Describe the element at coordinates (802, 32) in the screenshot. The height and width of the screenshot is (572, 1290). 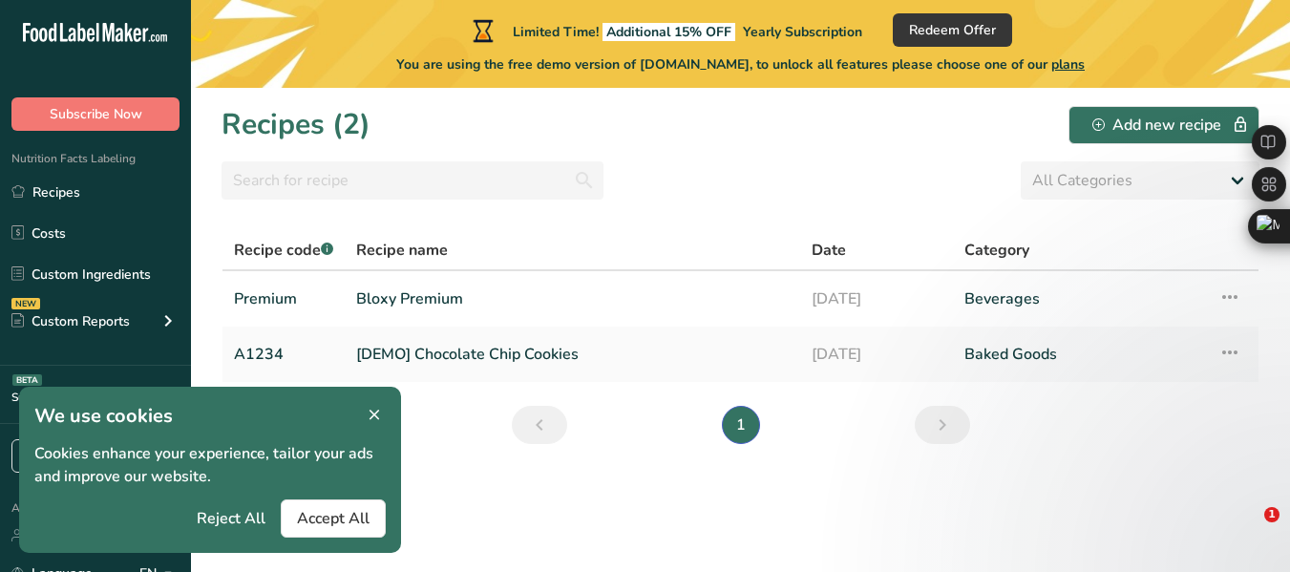
I see `span: Yearly Subscription` at that location.